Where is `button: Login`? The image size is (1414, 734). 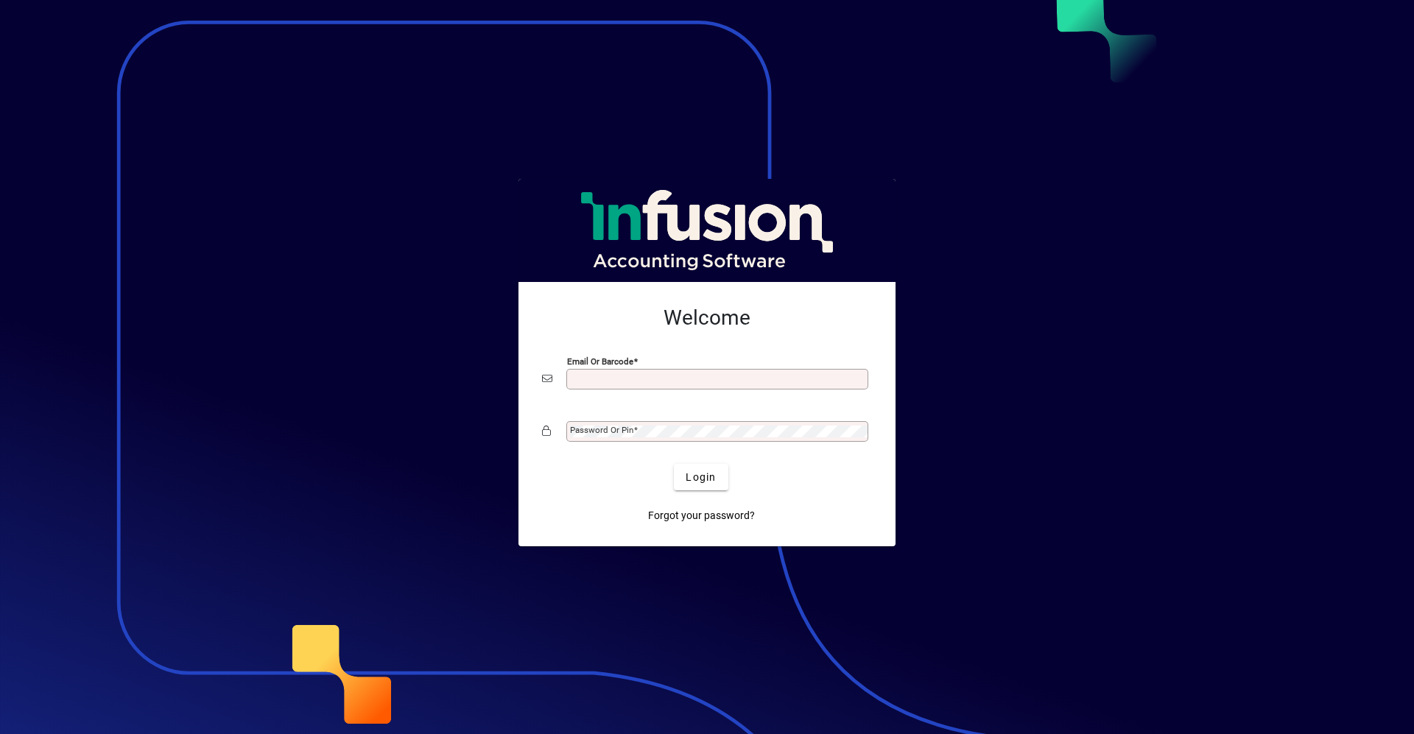
button: Login is located at coordinates (700, 477).